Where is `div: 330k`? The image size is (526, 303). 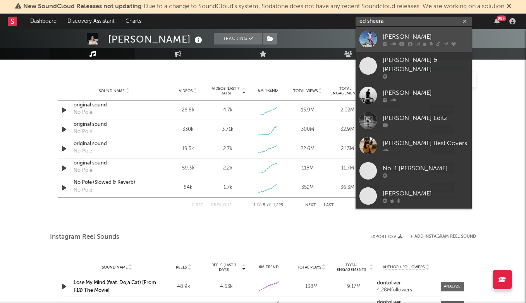 div: 330k is located at coordinates (188, 130).